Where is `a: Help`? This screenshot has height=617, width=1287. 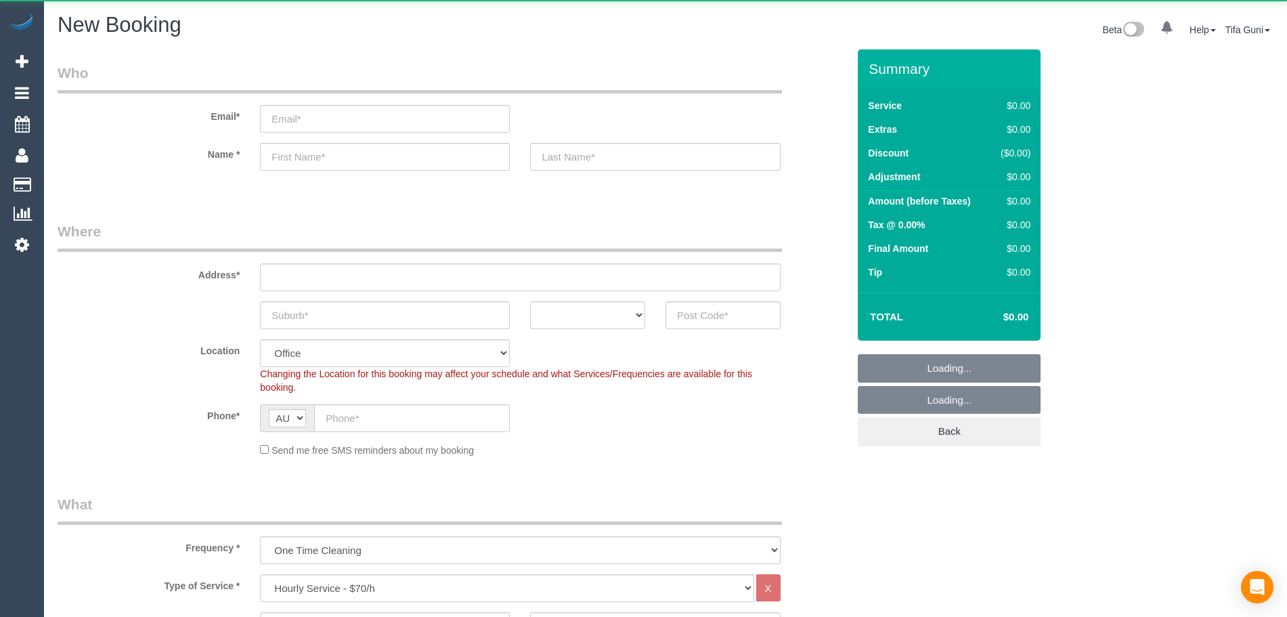
a: Help is located at coordinates (1202, 30).